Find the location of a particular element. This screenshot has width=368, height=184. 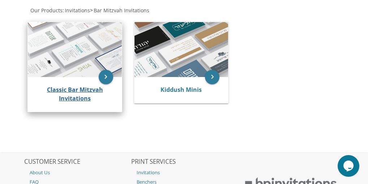

img: Kiddush Minis is located at coordinates (181, 49).